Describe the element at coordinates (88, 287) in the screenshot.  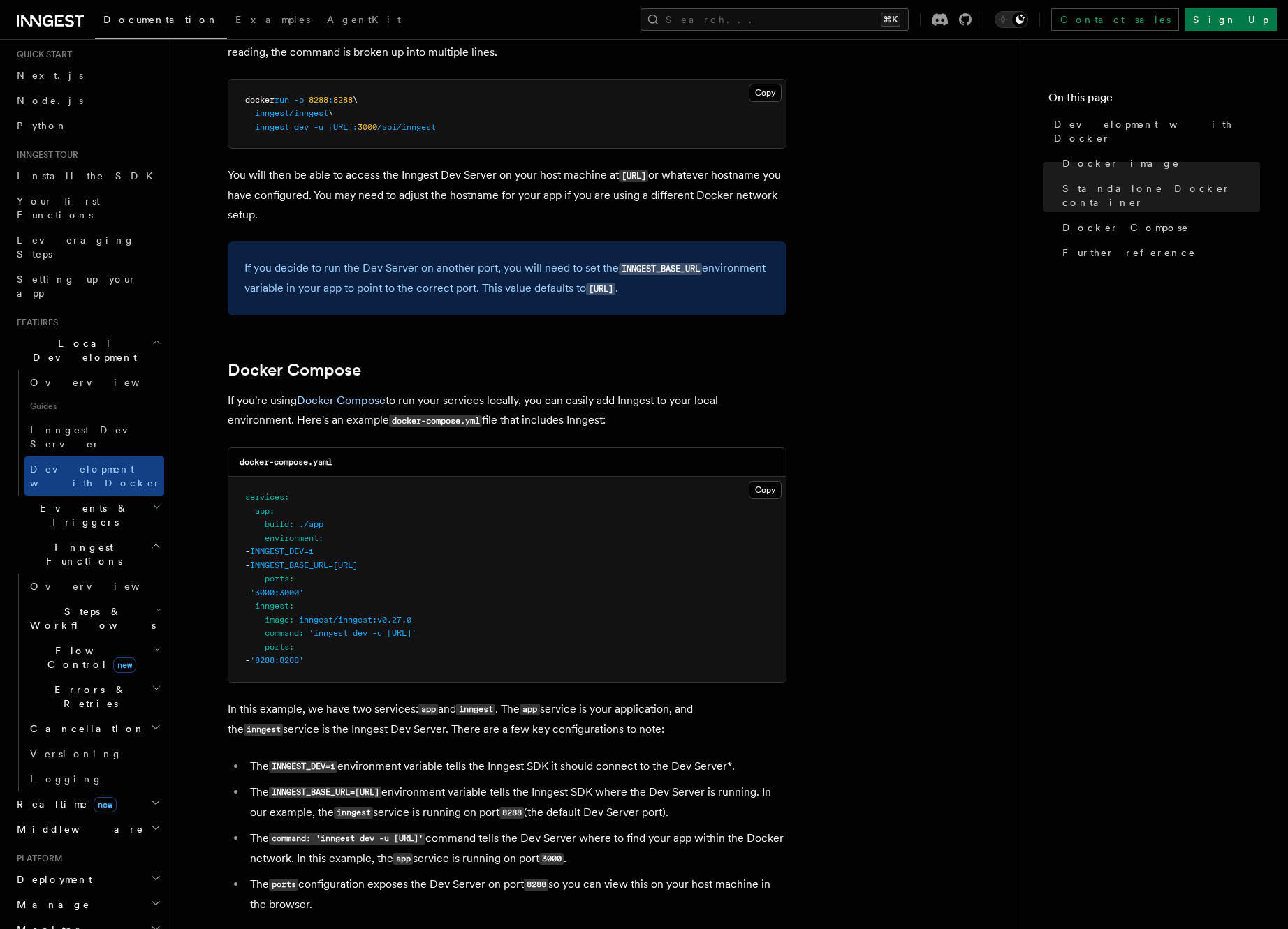
I see `a: Setting up your app` at that location.